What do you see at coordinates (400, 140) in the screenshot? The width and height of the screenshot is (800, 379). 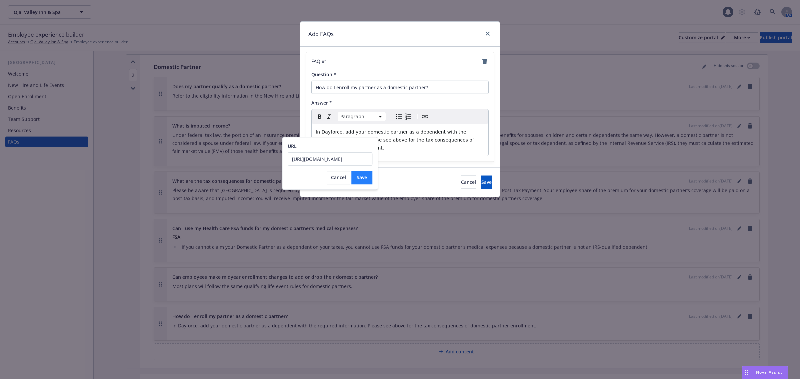 I see `div: editable markdown` at bounding box center [400, 140].